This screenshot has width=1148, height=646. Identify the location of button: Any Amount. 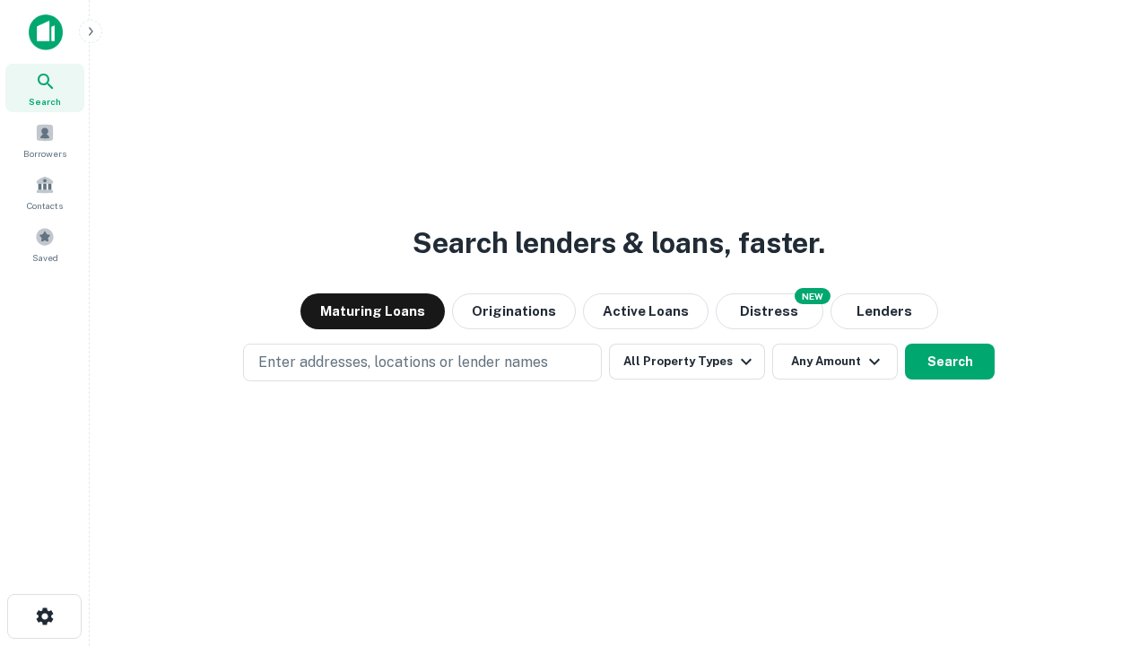
(835, 362).